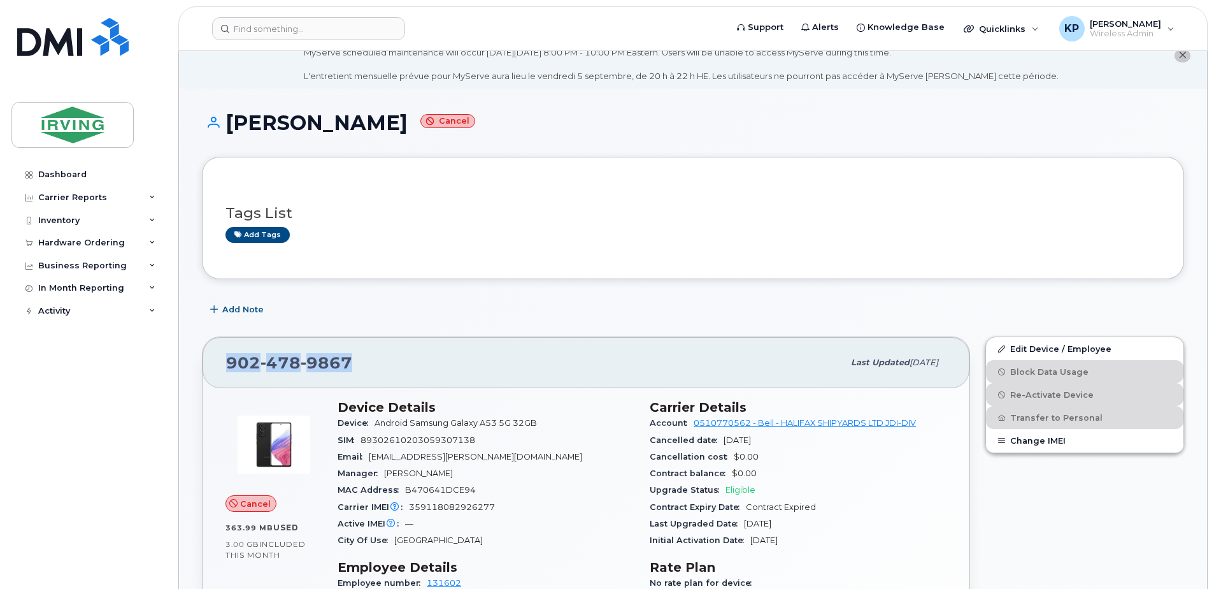  I want to click on button: Change IMEI, so click(1085, 440).